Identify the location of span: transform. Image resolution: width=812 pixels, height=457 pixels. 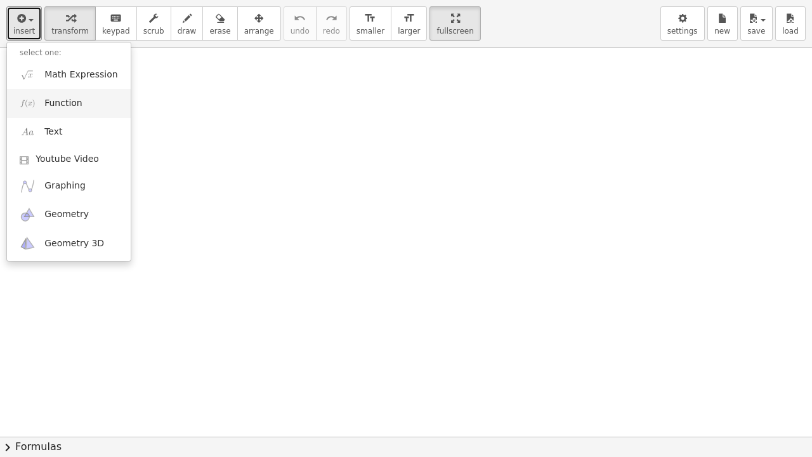
(70, 31).